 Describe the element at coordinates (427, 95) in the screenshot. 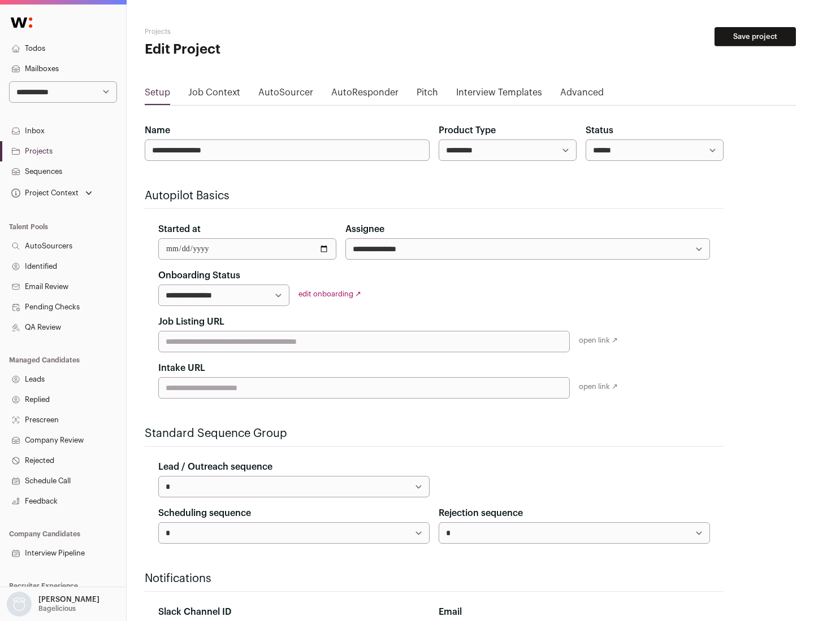

I see `a: Pitch` at that location.